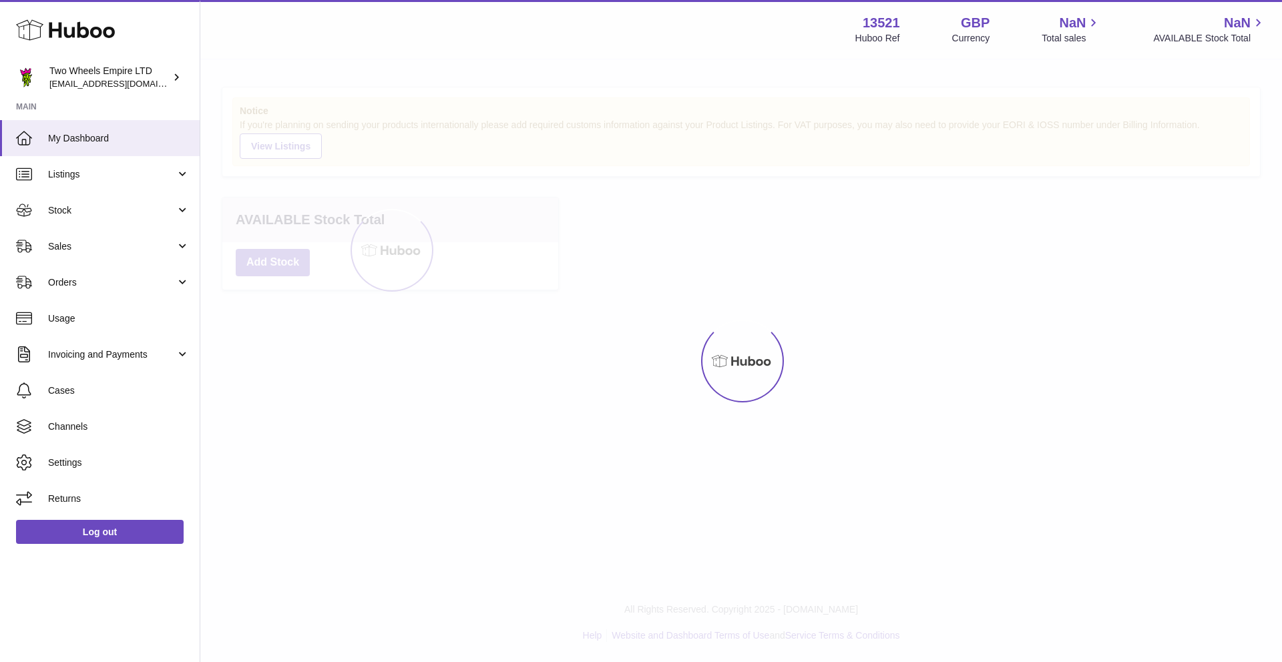 The image size is (1282, 662). I want to click on a: Log out, so click(100, 532).